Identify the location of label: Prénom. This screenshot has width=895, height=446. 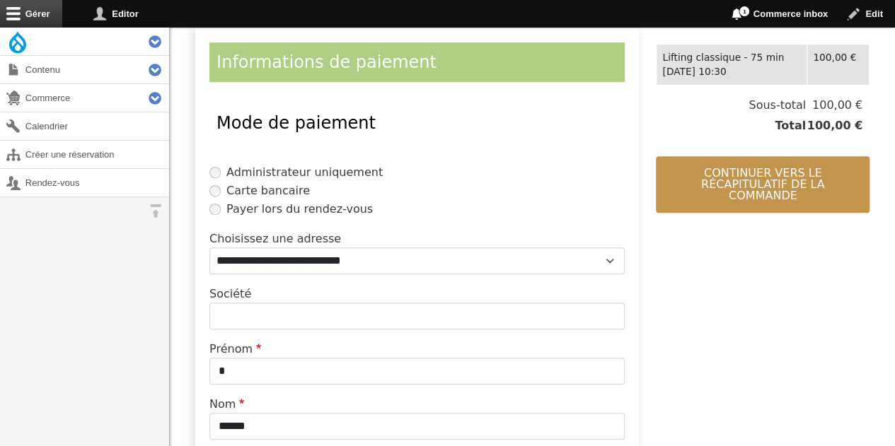
(237, 349).